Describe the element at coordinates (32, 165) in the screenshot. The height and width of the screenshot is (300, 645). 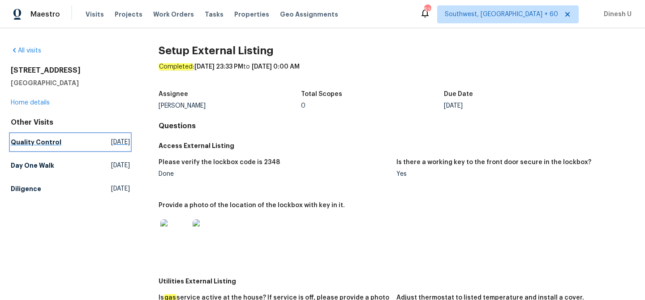
I see `h5: Day One Walk` at that location.